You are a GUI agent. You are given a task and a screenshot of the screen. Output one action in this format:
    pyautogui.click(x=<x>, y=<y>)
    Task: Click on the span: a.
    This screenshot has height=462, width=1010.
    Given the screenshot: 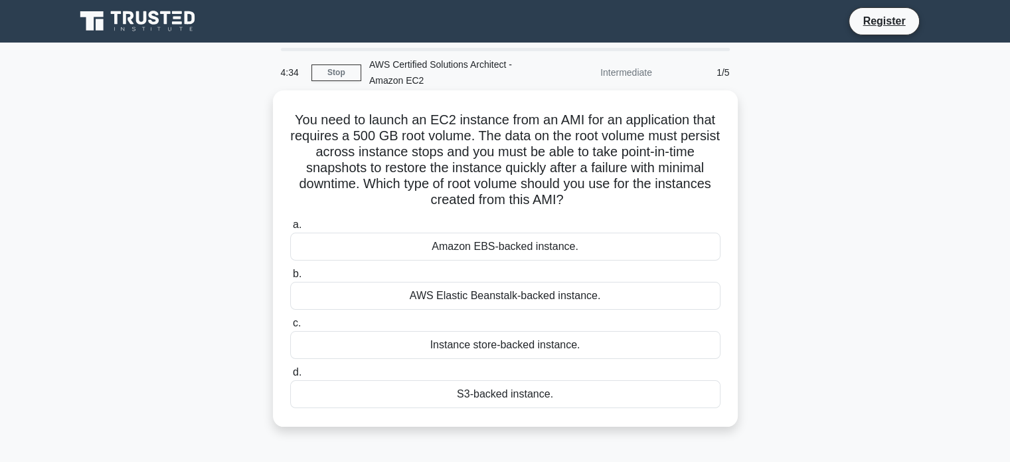 What is the action you would take?
    pyautogui.click(x=297, y=224)
    